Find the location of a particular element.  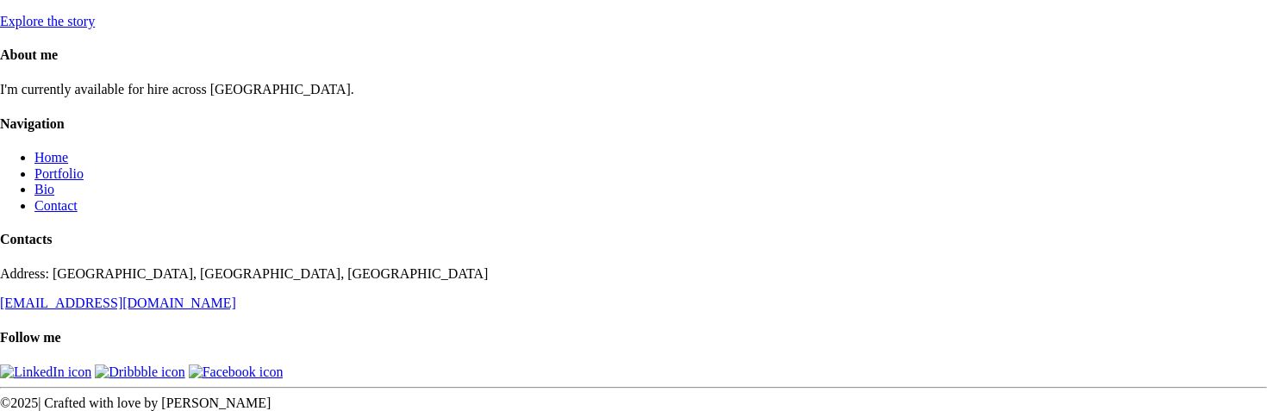

a: Home is located at coordinates (51, 157).